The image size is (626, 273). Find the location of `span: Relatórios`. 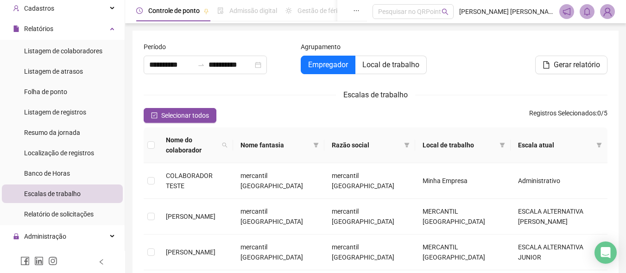

span: Relatórios is located at coordinates (38, 29).